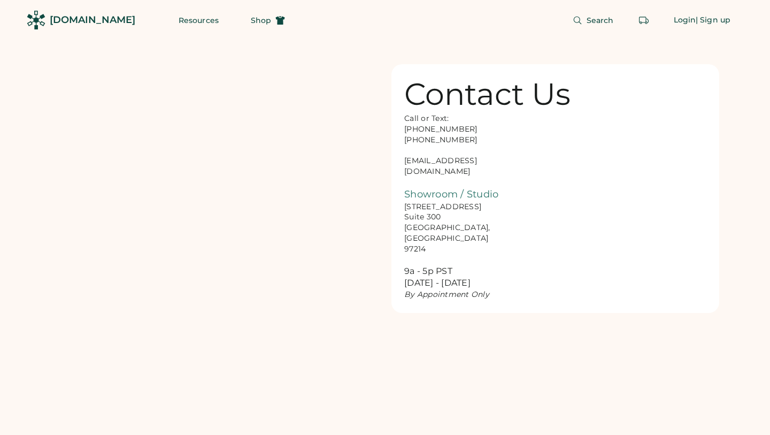  Describe the element at coordinates (644, 20) in the screenshot. I see `button: Retrieve an order` at that location.